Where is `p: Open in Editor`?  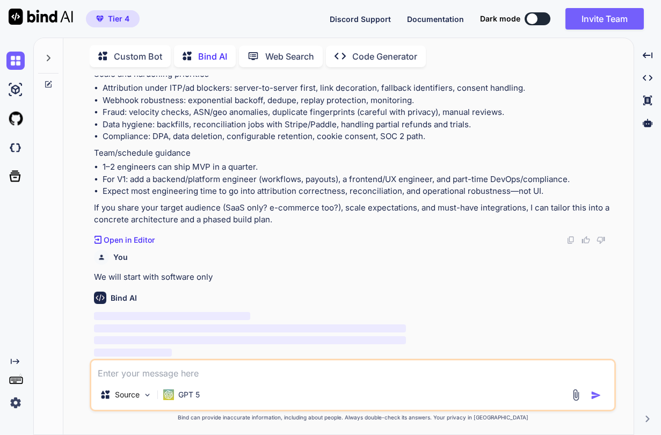
p: Open in Editor is located at coordinates (129, 240).